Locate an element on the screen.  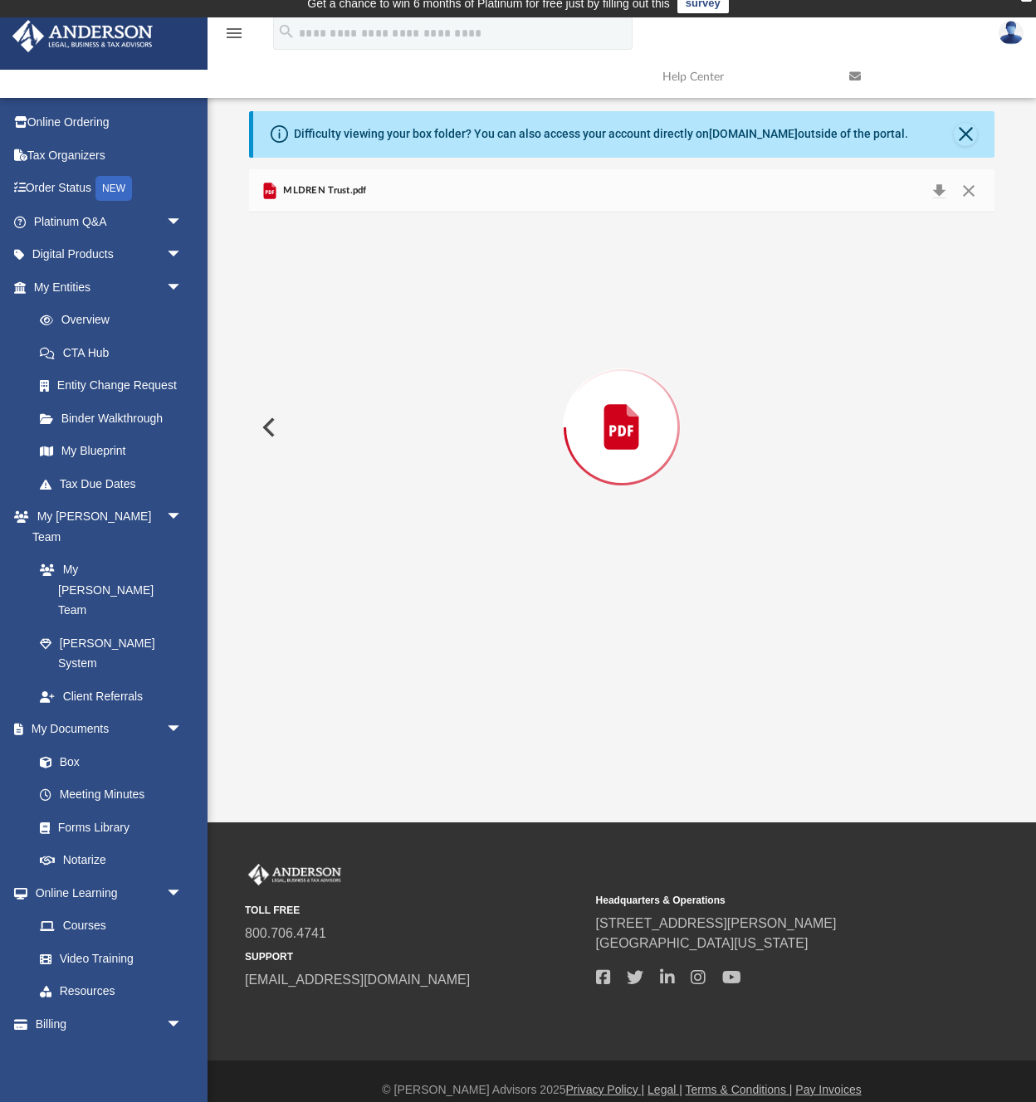
a: Entity Change Request is located at coordinates (115, 386).